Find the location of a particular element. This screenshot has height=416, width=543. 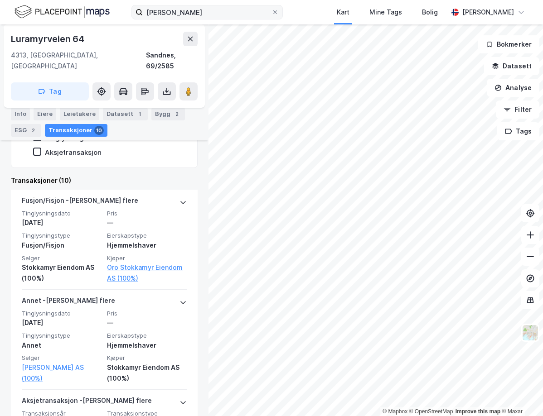

div: Aksjetransaksjon is located at coordinates (73, 152).